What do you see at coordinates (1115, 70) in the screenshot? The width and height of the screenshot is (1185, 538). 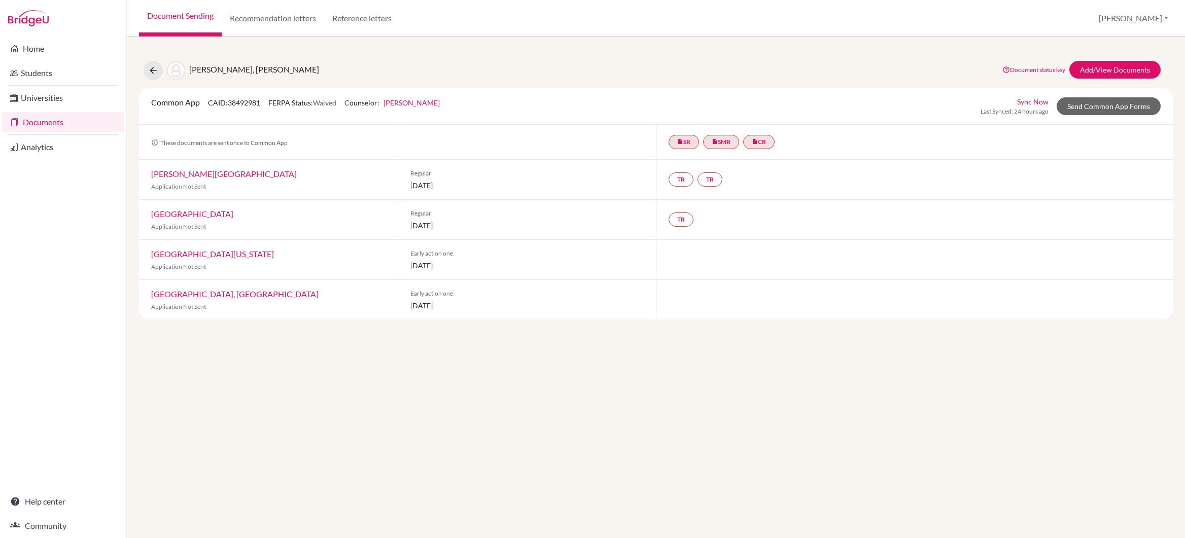 I see `a: Add/View Documents` at bounding box center [1115, 70].